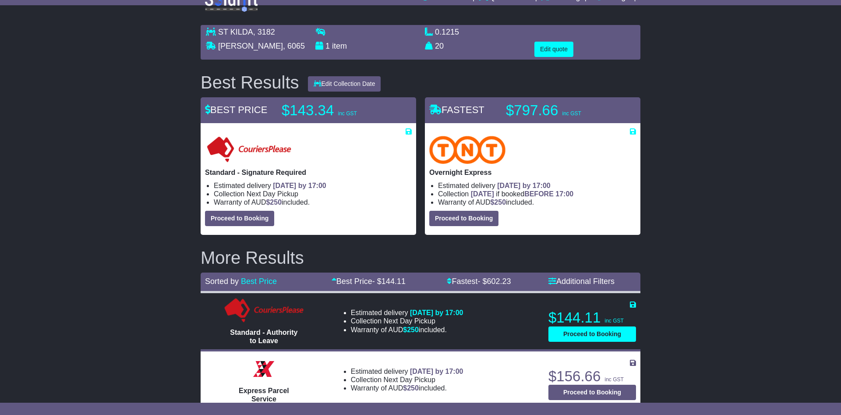  I want to click on span: BEST PRICE, so click(236, 110).